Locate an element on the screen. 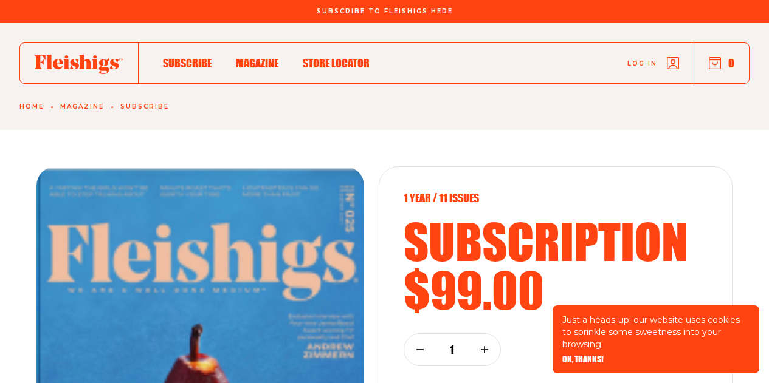  span: OK, THANKS! is located at coordinates (583, 360).